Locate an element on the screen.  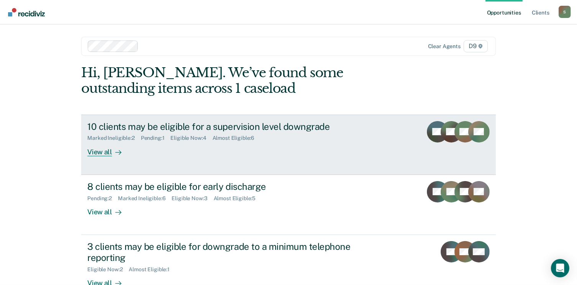
div: Almost Eligible : 5 is located at coordinates (238, 199).